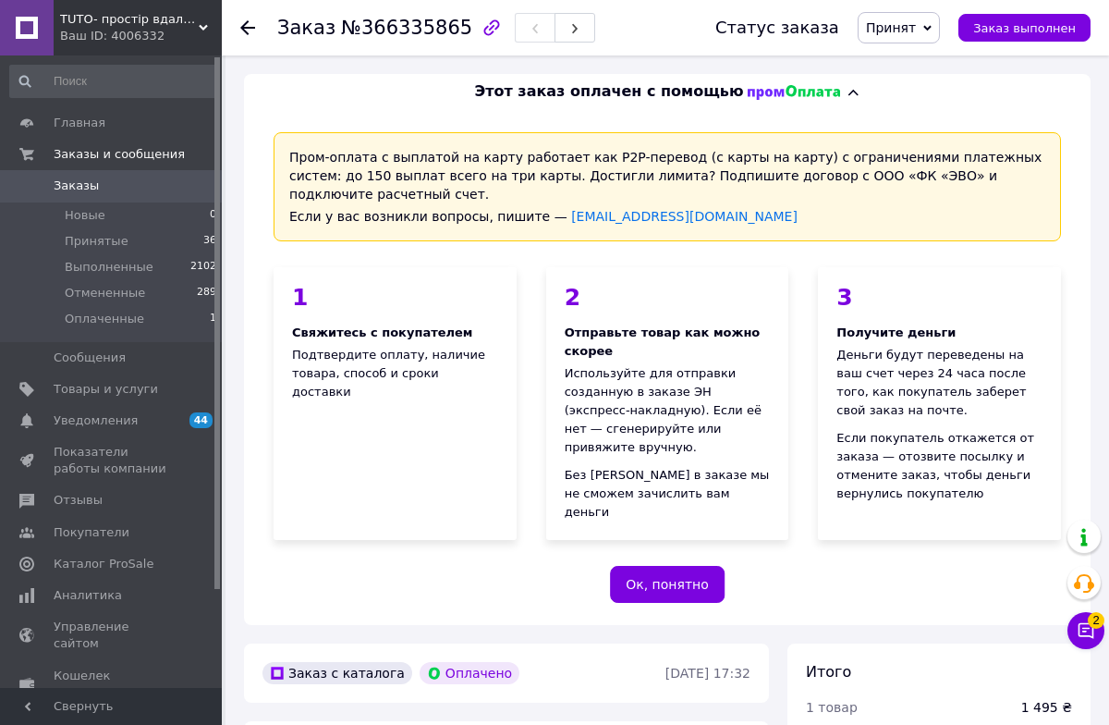  What do you see at coordinates (206, 293) in the screenshot?
I see `span: 289` at bounding box center [206, 293].